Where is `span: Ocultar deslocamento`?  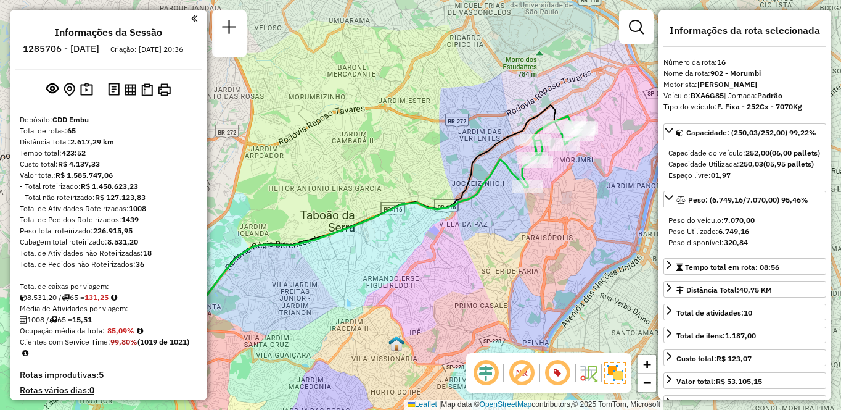
span: Ocultar deslocamento is located at coordinates (486, 373).